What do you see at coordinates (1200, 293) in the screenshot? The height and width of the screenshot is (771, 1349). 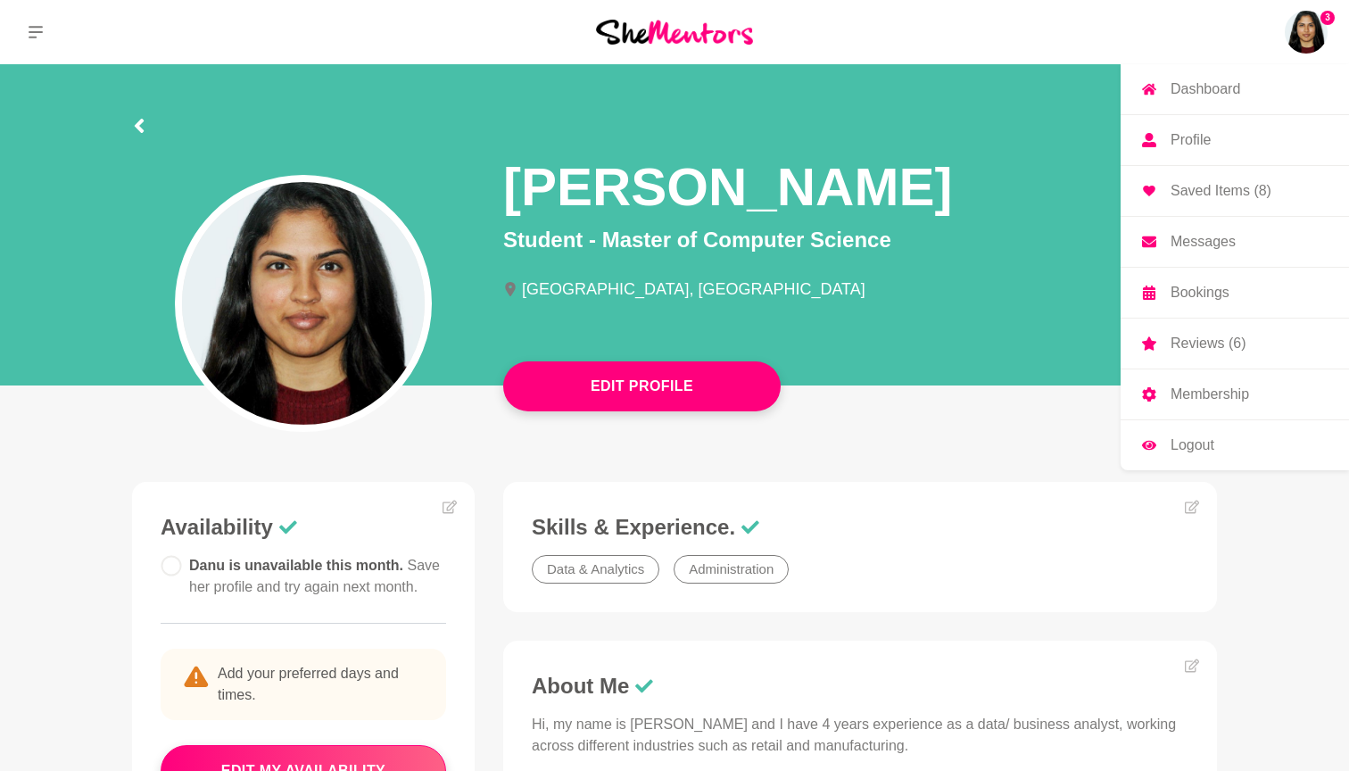 I see `p: Bookings` at bounding box center [1200, 293].